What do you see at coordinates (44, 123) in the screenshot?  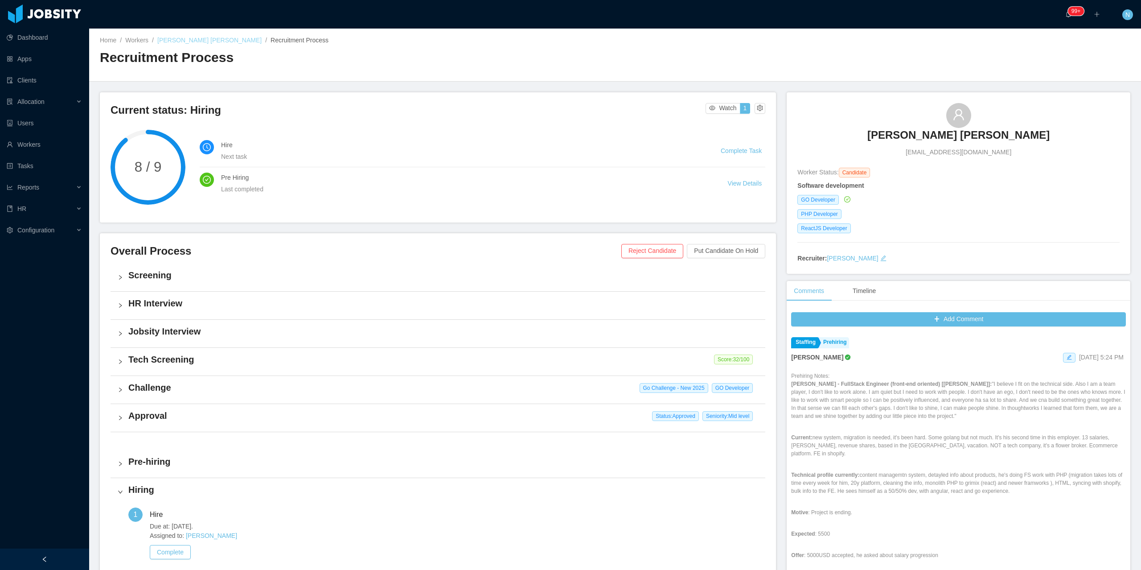 I see `a: icon: robotUsers` at bounding box center [44, 123].